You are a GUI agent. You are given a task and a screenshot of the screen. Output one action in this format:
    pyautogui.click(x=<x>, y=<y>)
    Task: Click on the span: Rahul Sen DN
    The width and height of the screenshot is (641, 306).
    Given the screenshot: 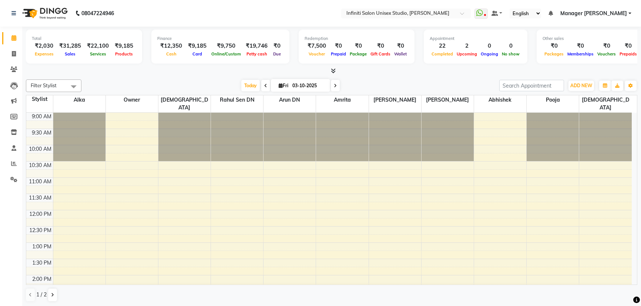 What is the action you would take?
    pyautogui.click(x=237, y=100)
    